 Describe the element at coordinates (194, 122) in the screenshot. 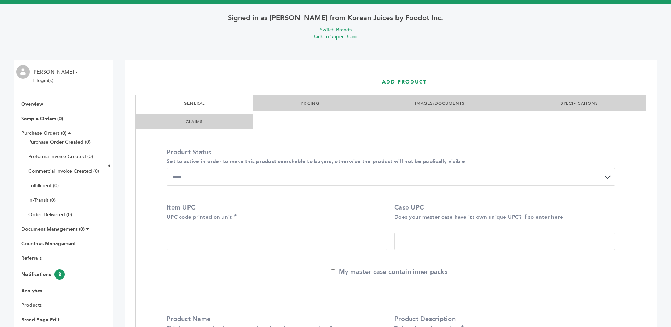

I see `a: CLAIMS` at that location.